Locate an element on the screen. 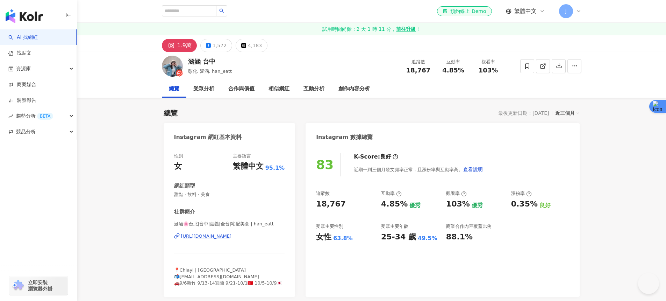 The width and height of the screenshot is (666, 301). div: 25-34 歲 is located at coordinates (399, 237).